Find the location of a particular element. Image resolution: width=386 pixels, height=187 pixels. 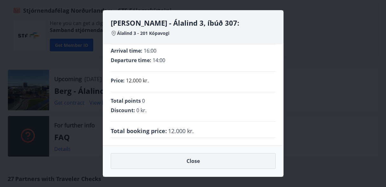

span: Total booking price : is located at coordinates (138, 131).